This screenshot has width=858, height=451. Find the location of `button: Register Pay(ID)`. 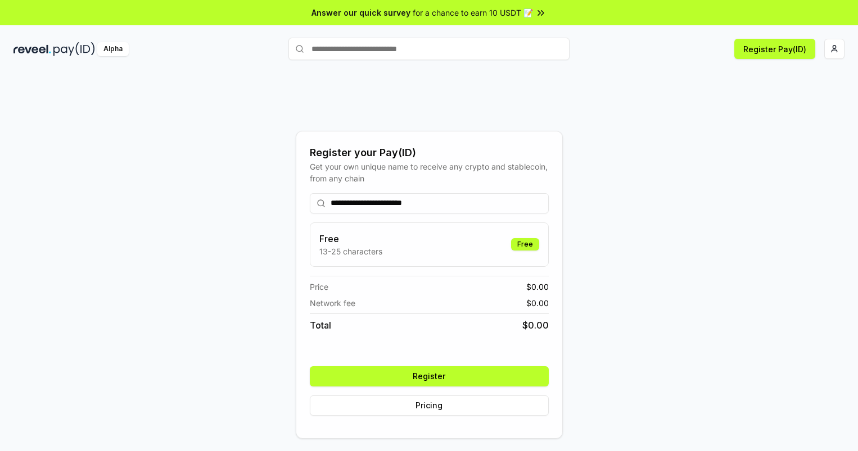

button: Register Pay(ID) is located at coordinates (775, 49).